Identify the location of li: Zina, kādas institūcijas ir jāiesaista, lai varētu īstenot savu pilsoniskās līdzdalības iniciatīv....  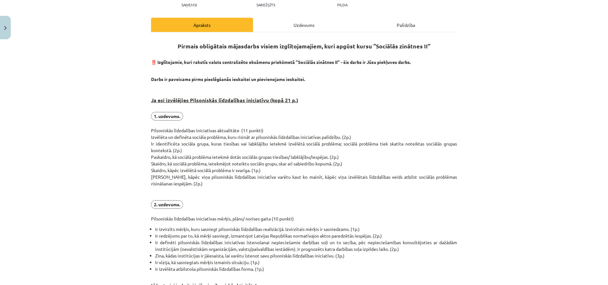
(306, 256).